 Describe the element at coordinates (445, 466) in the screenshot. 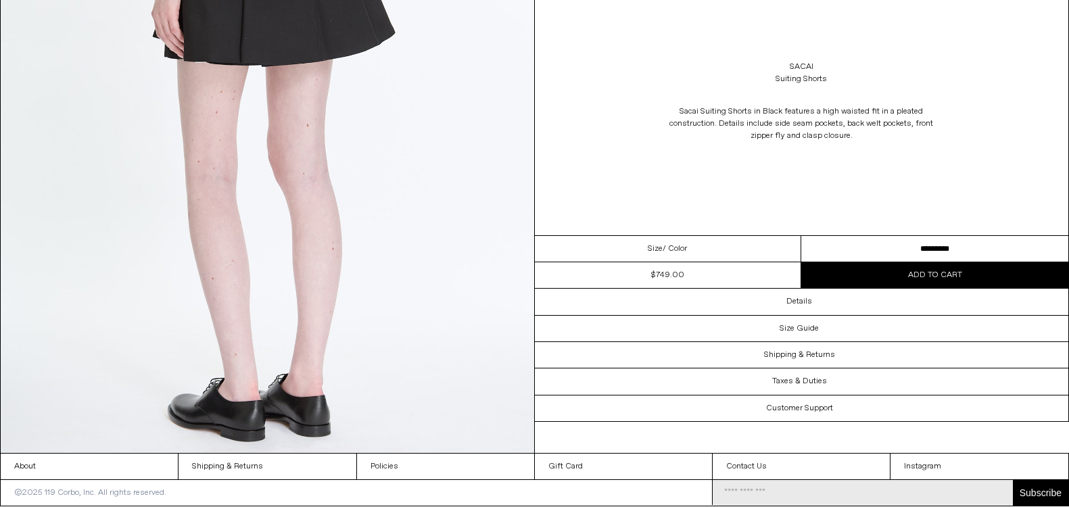

I see `a: Policies` at that location.